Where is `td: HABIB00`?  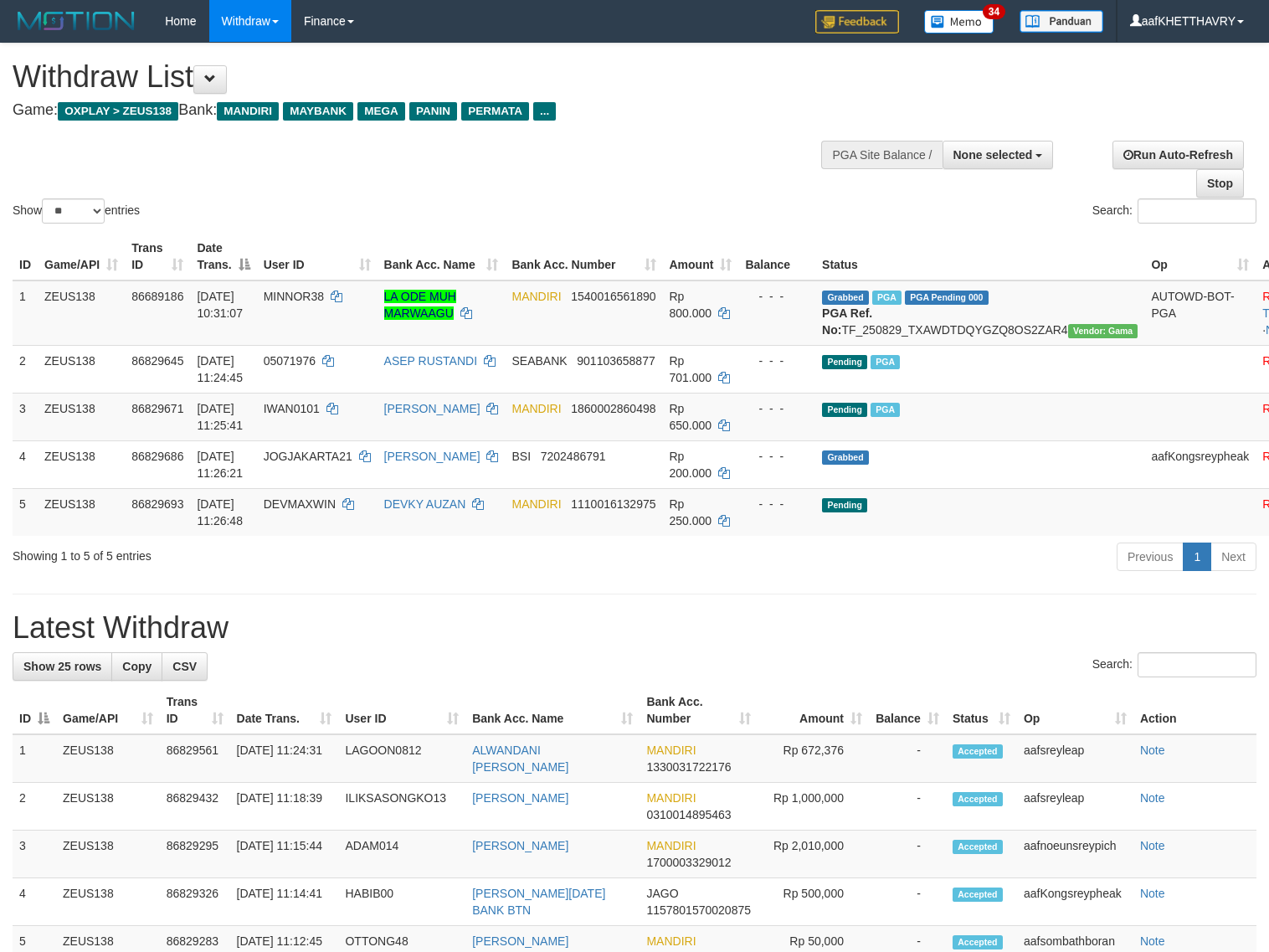 td: HABIB00 is located at coordinates (402, 901).